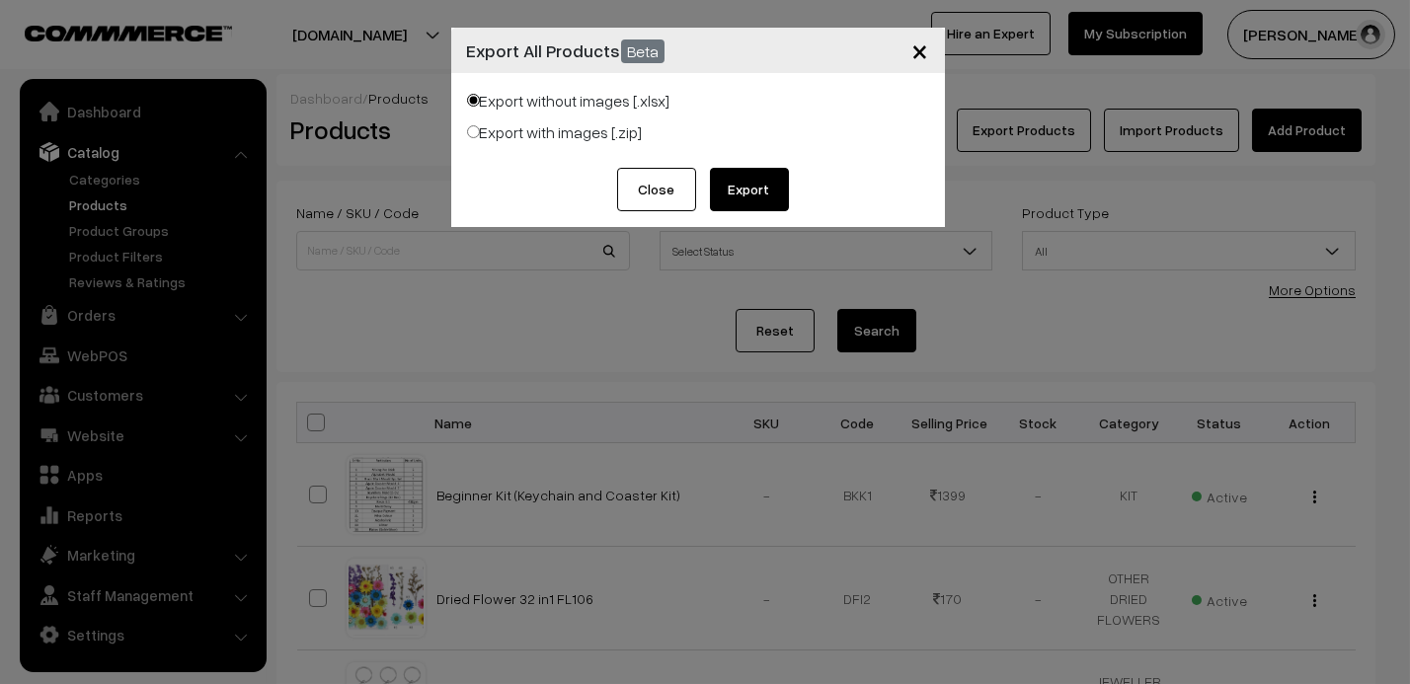  Describe the element at coordinates (566, 49) in the screenshot. I see `h4: Export All Products` at that location.